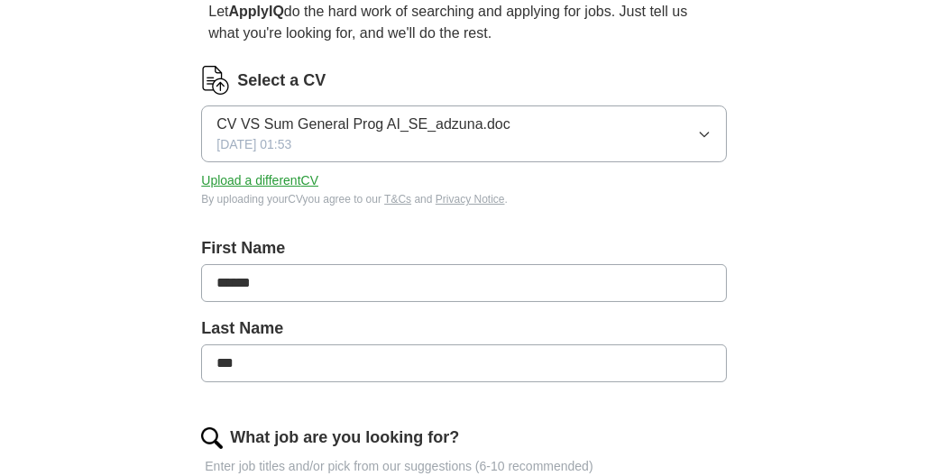 The width and height of the screenshot is (928, 476). What do you see at coordinates (398, 199) in the screenshot?
I see `a: T&Cs` at bounding box center [398, 199].